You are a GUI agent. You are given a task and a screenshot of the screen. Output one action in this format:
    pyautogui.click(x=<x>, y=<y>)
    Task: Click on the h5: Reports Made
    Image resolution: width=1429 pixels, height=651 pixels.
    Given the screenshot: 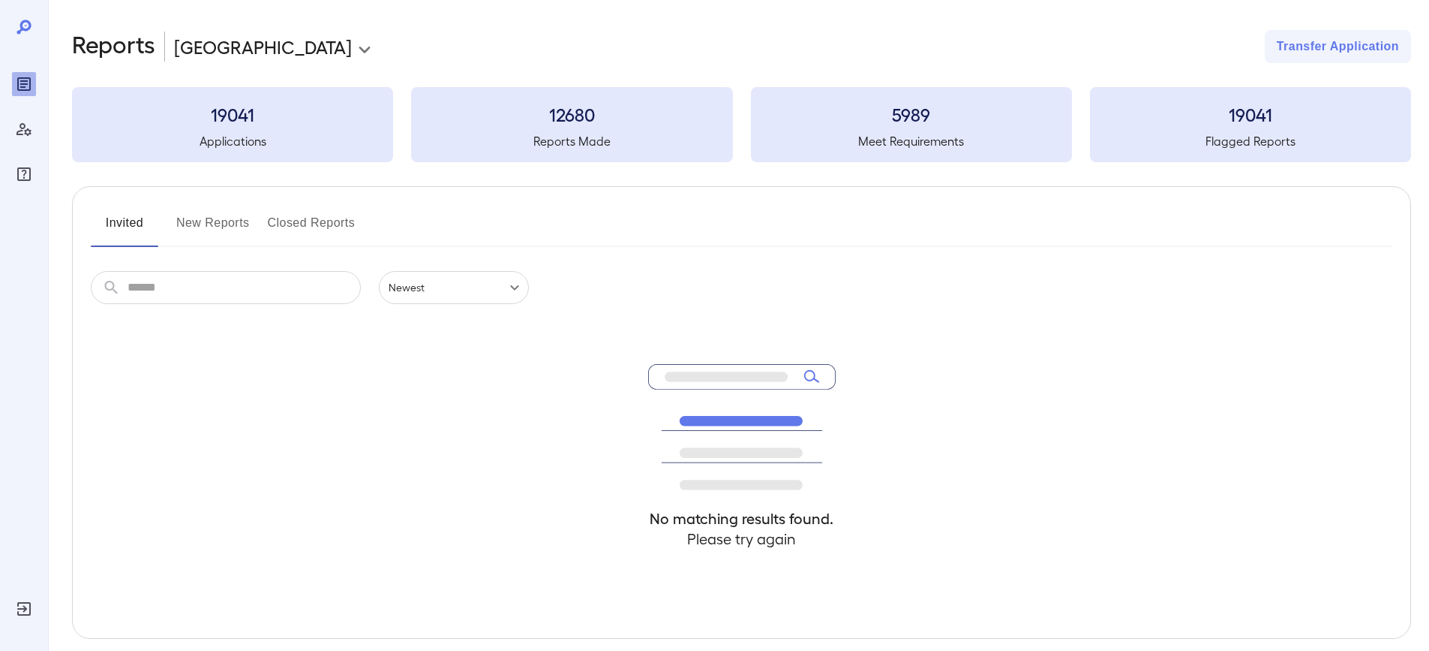 What is the action you would take?
    pyautogui.click(x=572, y=141)
    